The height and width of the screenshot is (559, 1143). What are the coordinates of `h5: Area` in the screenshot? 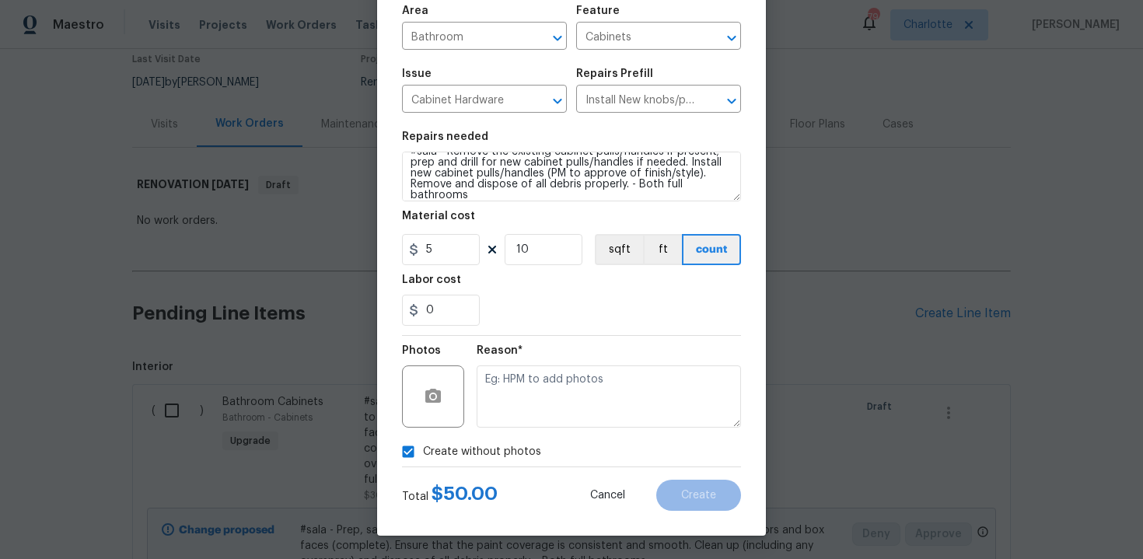 It's located at (415, 11).